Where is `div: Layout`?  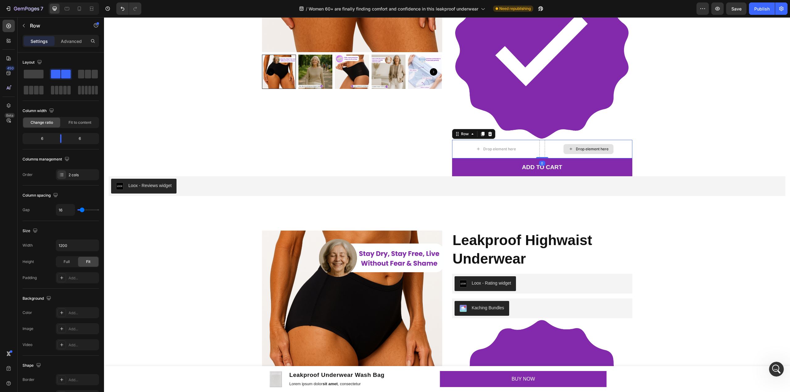 div: Layout is located at coordinates (33, 62).